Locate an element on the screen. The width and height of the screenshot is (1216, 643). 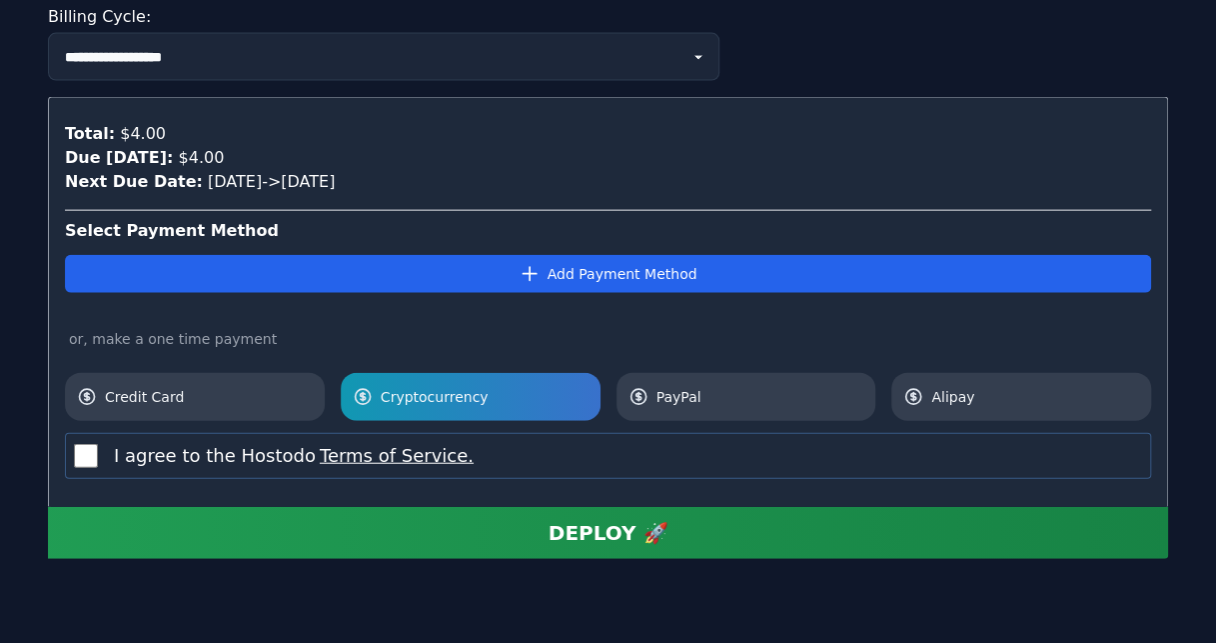
button: Add Payment Method is located at coordinates (608, 274).